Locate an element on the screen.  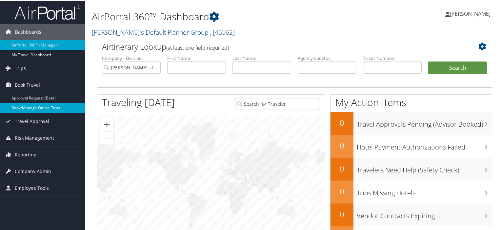
span: Trips is located at coordinates (20, 68).